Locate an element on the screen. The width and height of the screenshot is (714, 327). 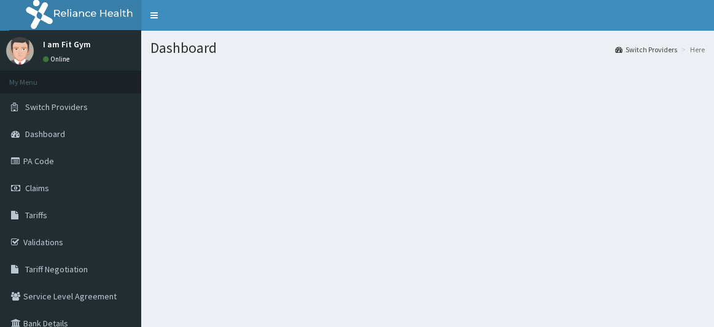
span: Claims is located at coordinates (37, 188).